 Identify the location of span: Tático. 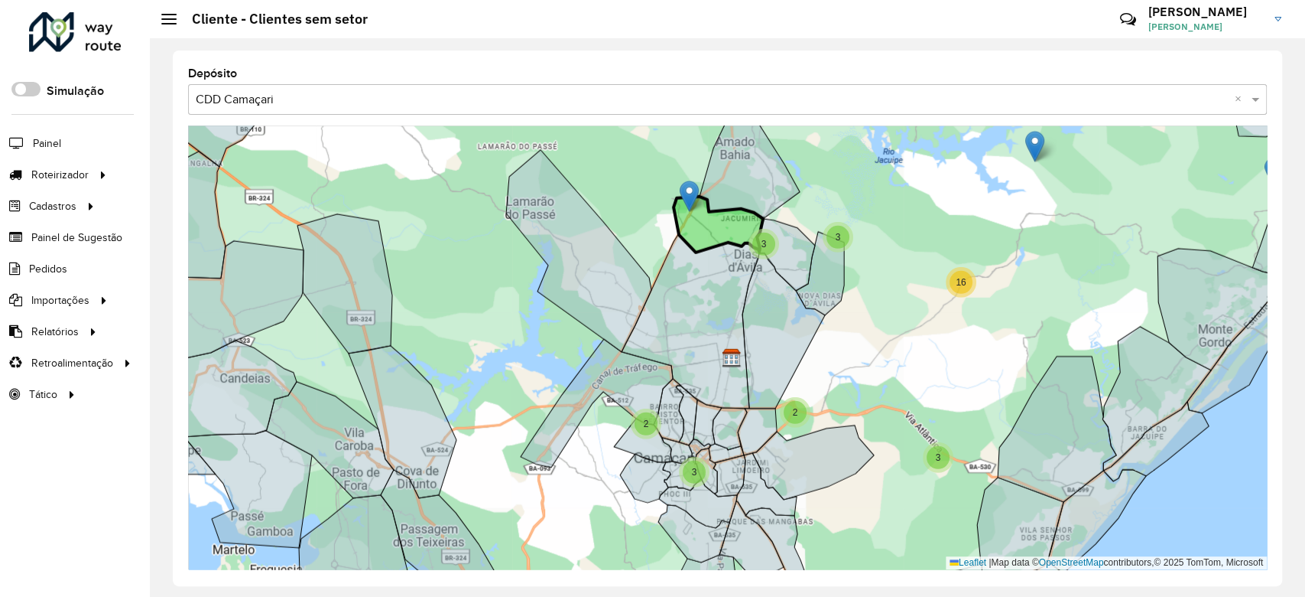
(43, 394).